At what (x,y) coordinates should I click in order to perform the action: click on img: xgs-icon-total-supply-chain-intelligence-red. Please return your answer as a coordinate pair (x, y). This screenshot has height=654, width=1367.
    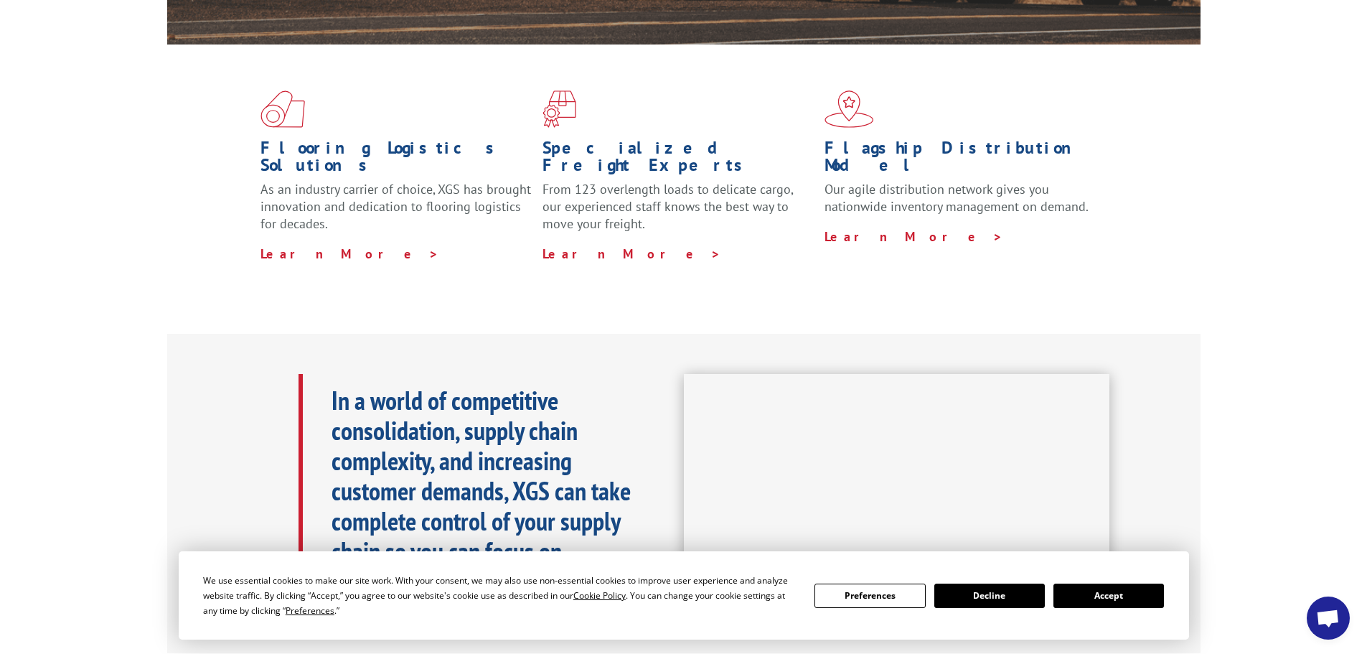
    Looking at the image, I should click on (283, 109).